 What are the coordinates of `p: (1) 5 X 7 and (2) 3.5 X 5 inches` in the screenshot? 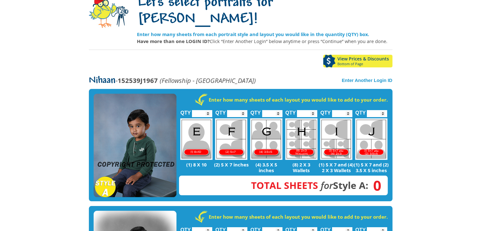 It's located at (371, 167).